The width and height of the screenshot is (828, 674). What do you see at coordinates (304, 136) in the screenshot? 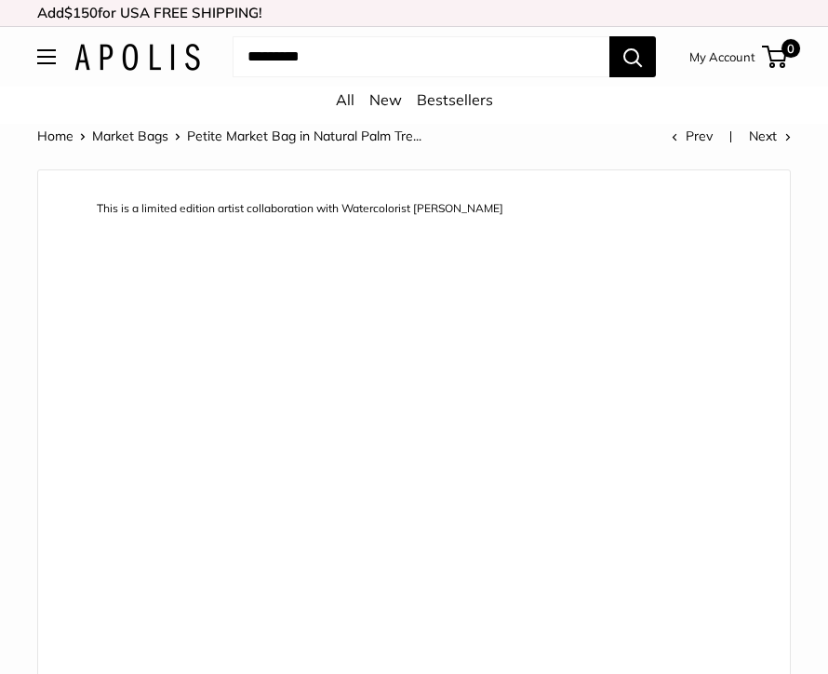
I see `span: Petite Market Bag in Natural Palm Tre...` at bounding box center [304, 136].